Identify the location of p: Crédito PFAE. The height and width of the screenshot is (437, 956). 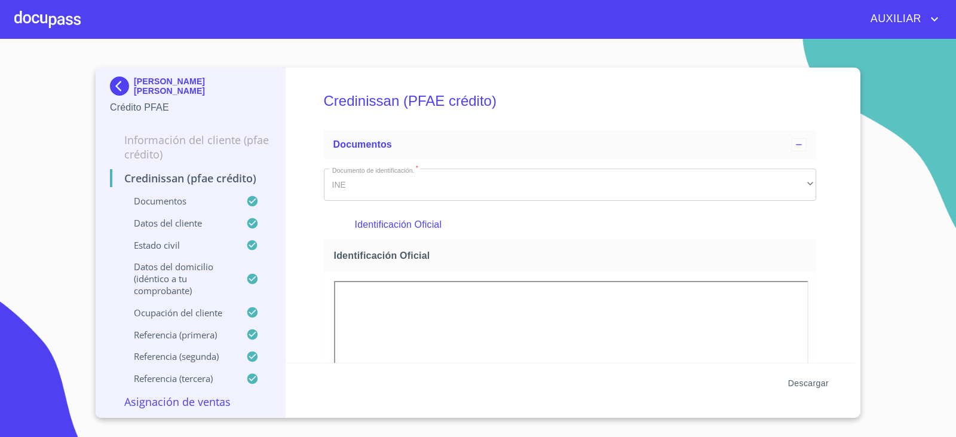
(190, 108).